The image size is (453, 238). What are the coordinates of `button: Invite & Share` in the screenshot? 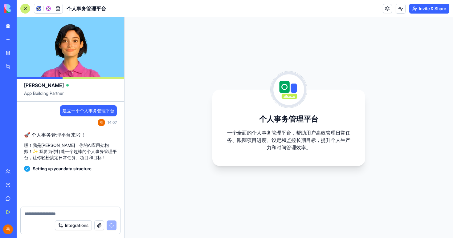 It's located at (429, 9).